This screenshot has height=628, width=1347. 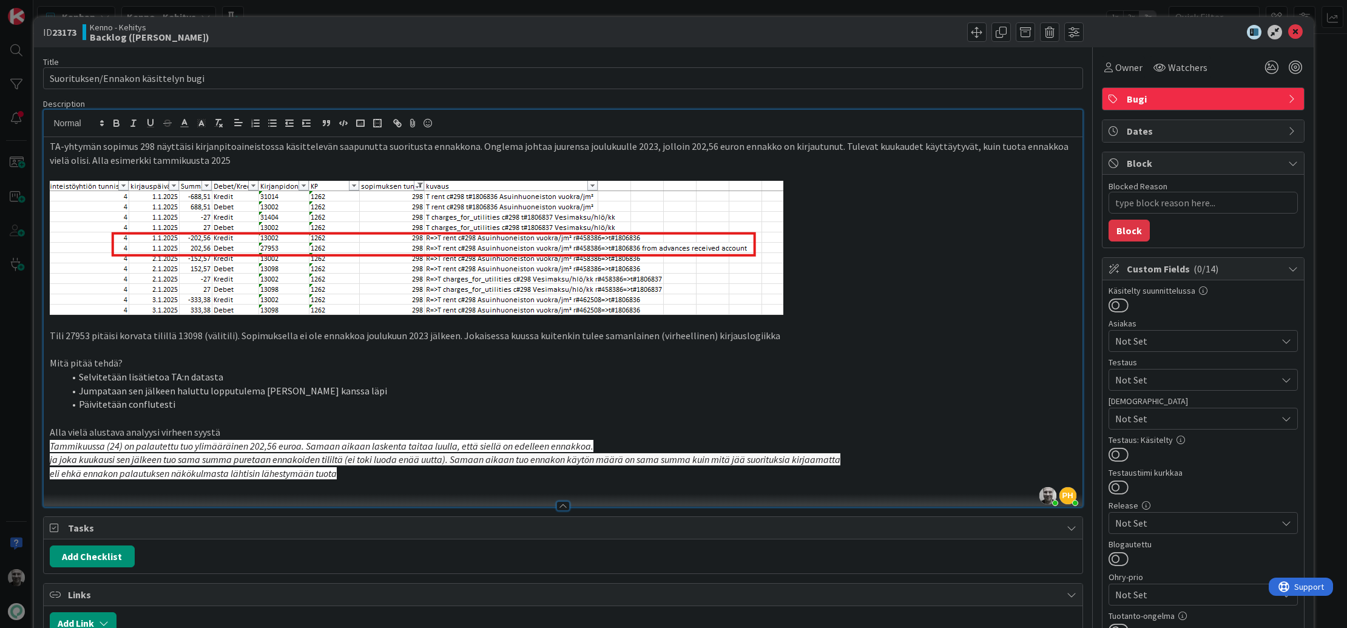 I want to click on span: Dates, so click(x=1205, y=131).